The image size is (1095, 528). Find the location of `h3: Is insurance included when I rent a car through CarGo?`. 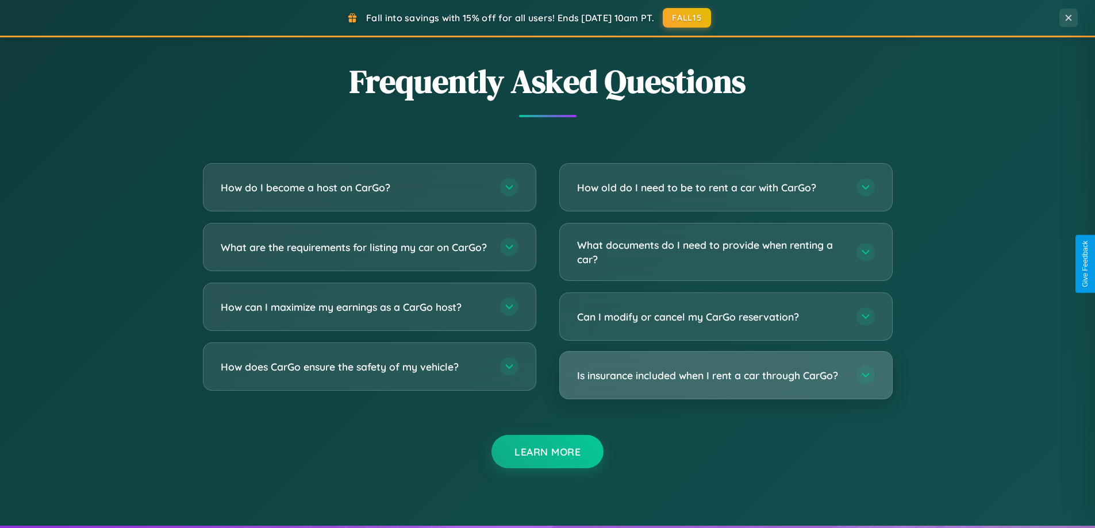

h3: Is insurance included when I rent a car through CarGo? is located at coordinates (711, 375).